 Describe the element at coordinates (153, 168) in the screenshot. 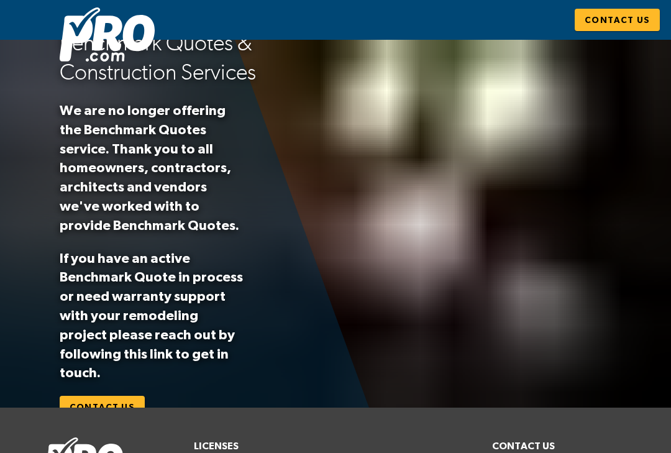

I see `p: We are no longer offering the Benchmark Quotes service. Thank you to all homeowners, contractors,...` at that location.